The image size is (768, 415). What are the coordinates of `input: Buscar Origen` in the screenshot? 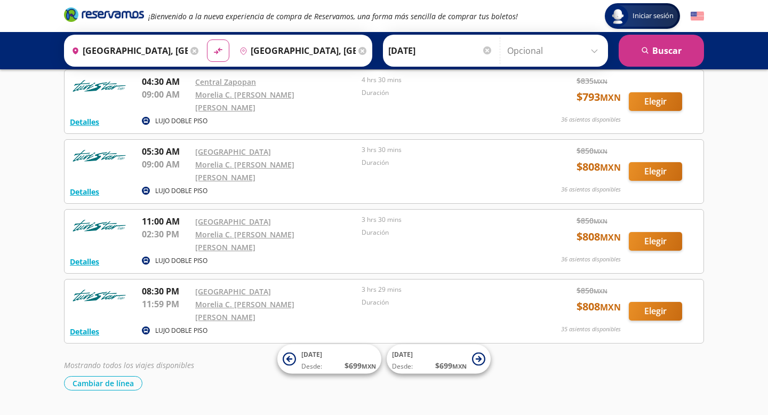 It's located at (128, 51).